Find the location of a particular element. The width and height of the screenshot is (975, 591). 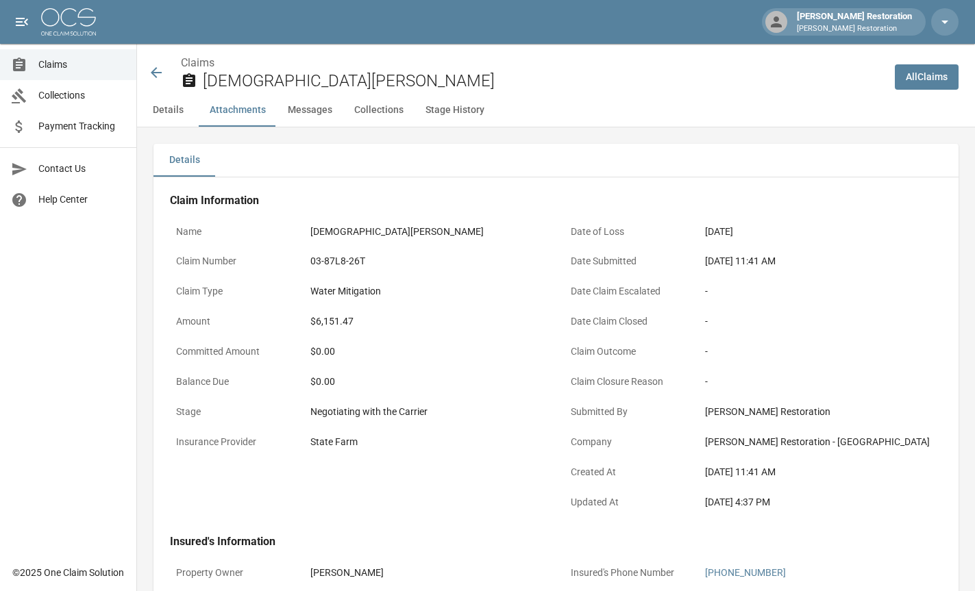

div: Water Mitigation is located at coordinates (426, 291).